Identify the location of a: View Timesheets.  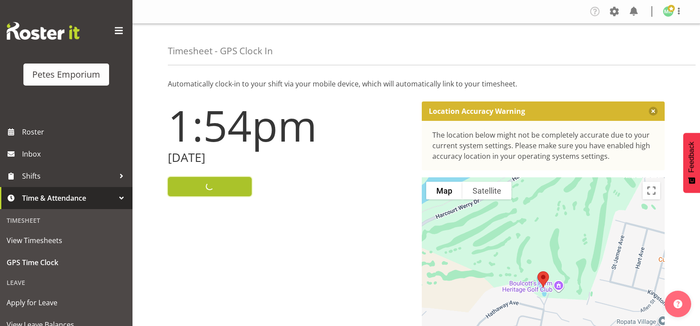
(66, 241).